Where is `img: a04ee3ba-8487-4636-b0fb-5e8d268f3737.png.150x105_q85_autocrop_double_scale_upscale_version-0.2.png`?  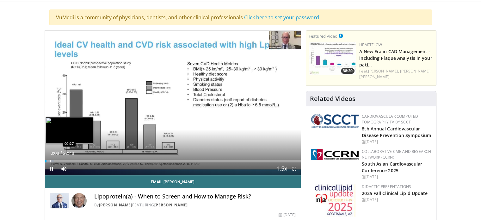 img: a04ee3ba-8487-4636-b0fb-5e8d268f3737.png.150x105_q85_autocrop_double_scale_upscale_version-0.2.png is located at coordinates (335, 154).